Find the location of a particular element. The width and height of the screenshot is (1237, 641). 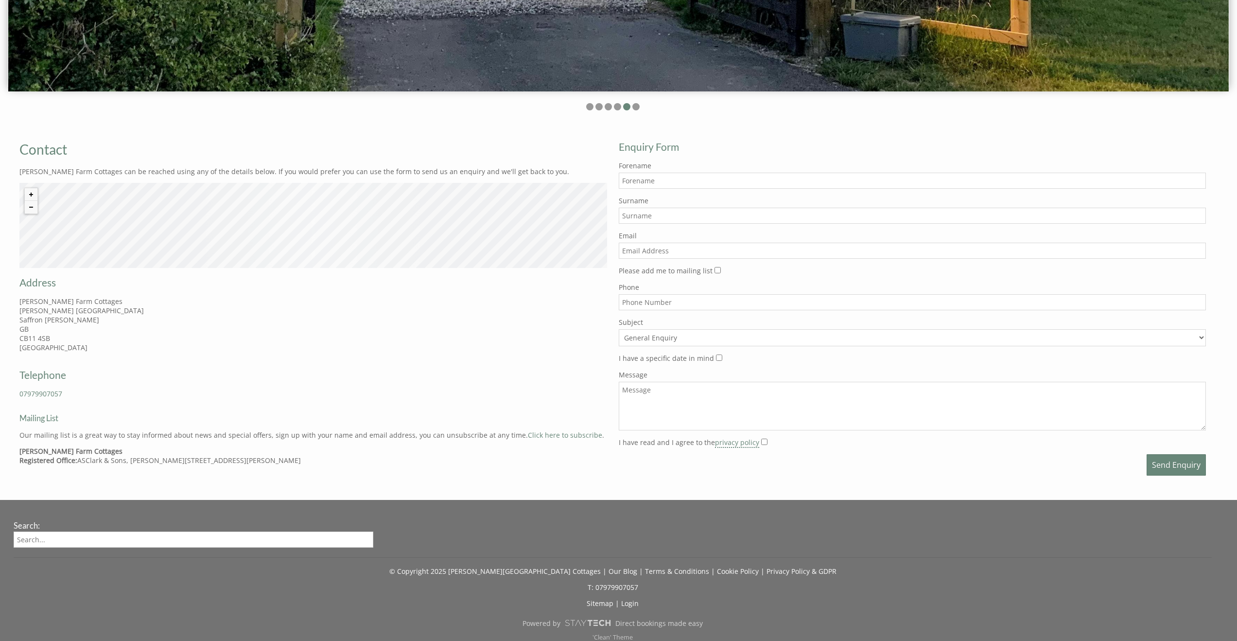

h2: Address is located at coordinates (313, 282).